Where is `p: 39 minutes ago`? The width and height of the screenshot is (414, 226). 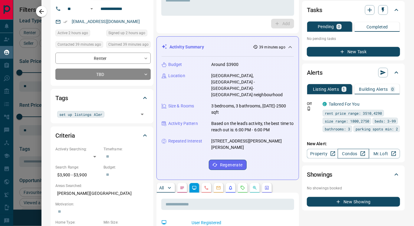
p: 39 minutes ago is located at coordinates (272, 47).